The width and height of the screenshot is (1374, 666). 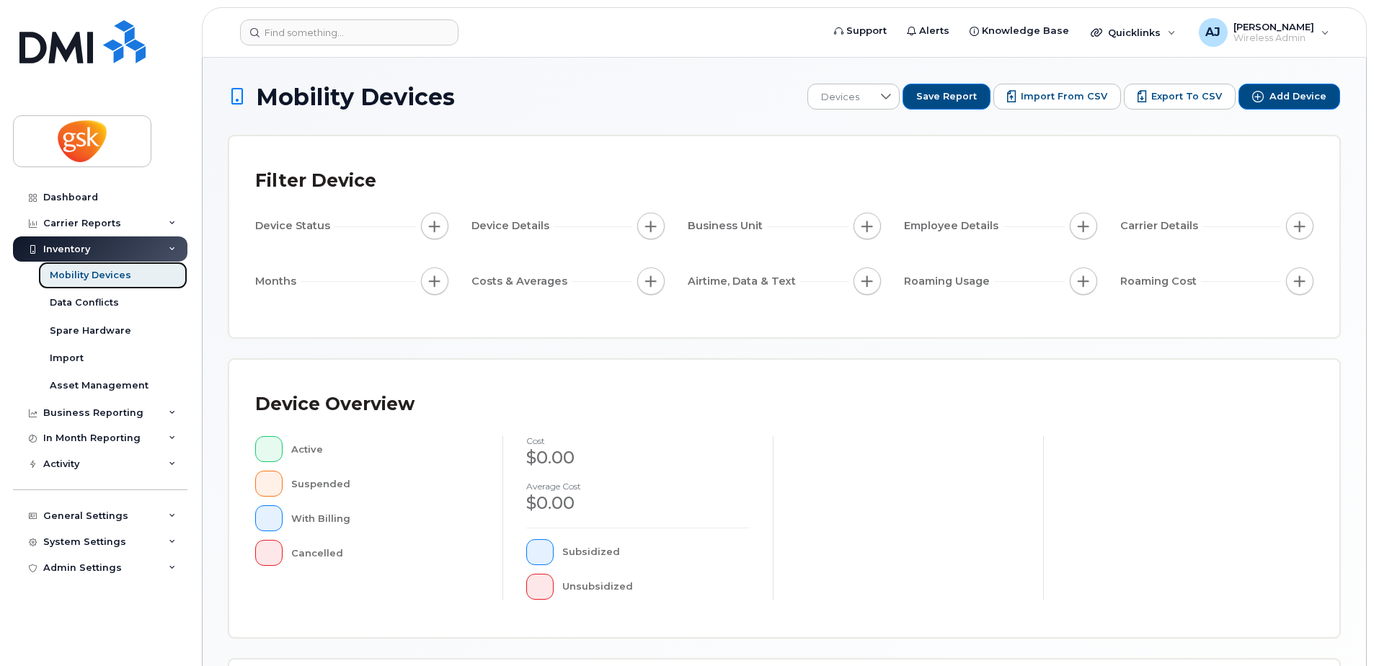 I want to click on span: Employee Details, so click(x=953, y=226).